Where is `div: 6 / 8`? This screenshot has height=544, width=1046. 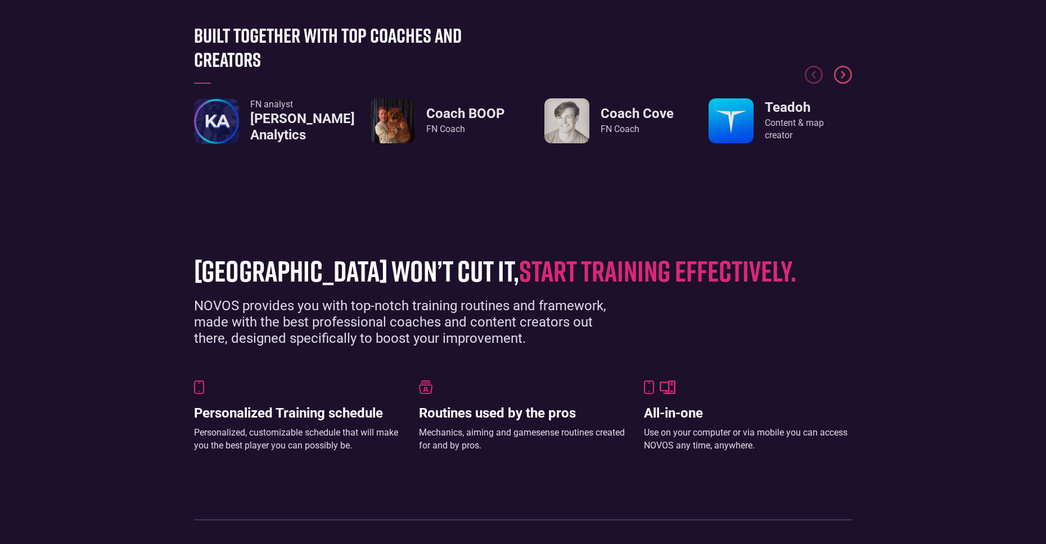
div: 6 / 8 is located at coordinates (608, 121).